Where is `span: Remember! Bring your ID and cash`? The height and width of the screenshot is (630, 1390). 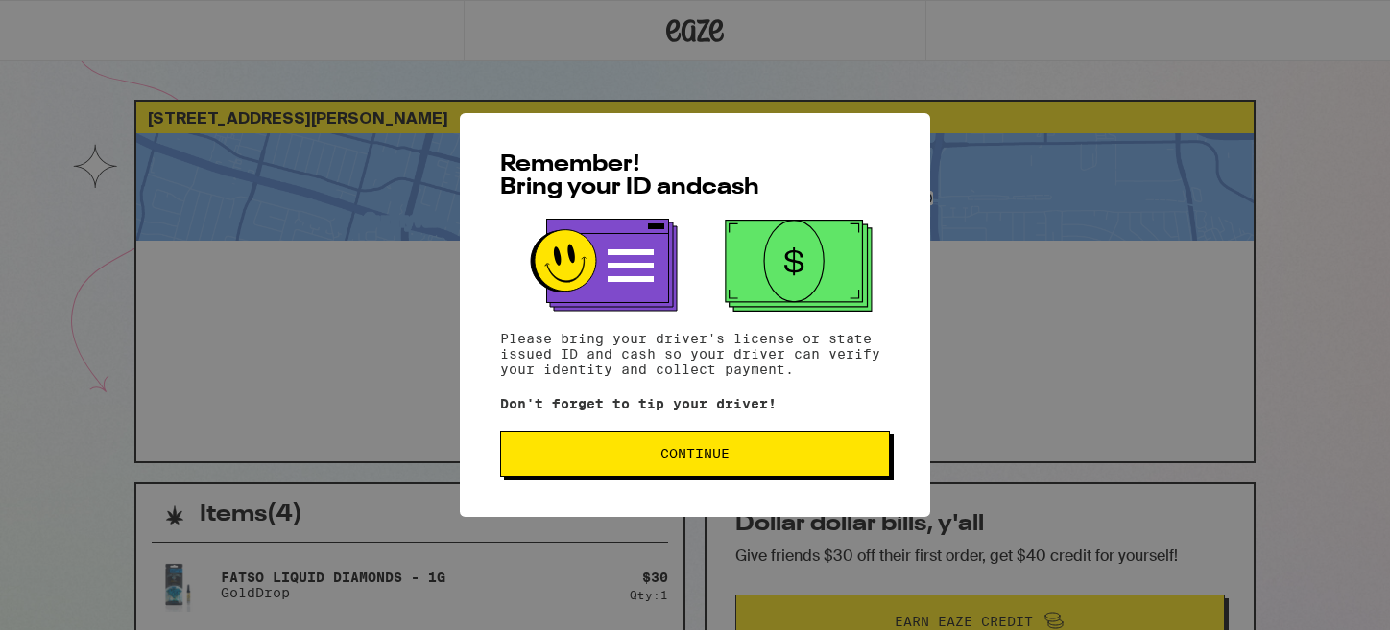 span: Remember! Bring your ID and cash is located at coordinates (630, 177).